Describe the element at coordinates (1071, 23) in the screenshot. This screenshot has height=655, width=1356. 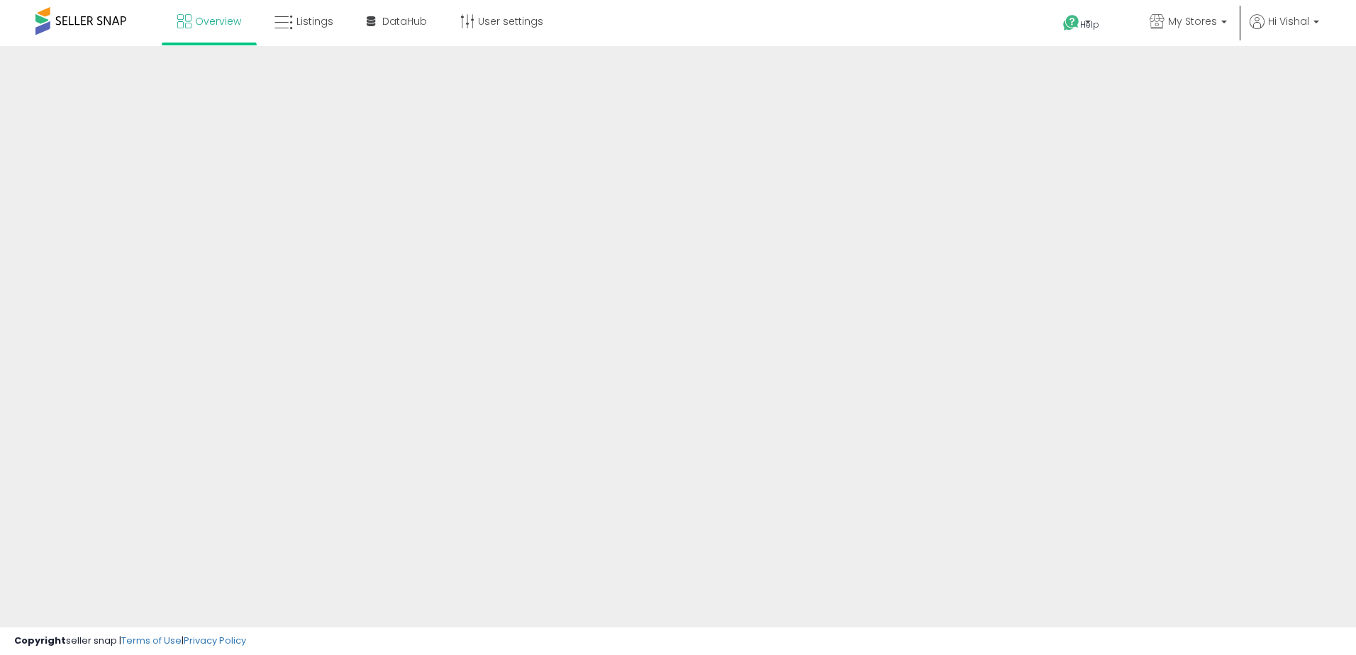
I see `i: Get Help` at that location.